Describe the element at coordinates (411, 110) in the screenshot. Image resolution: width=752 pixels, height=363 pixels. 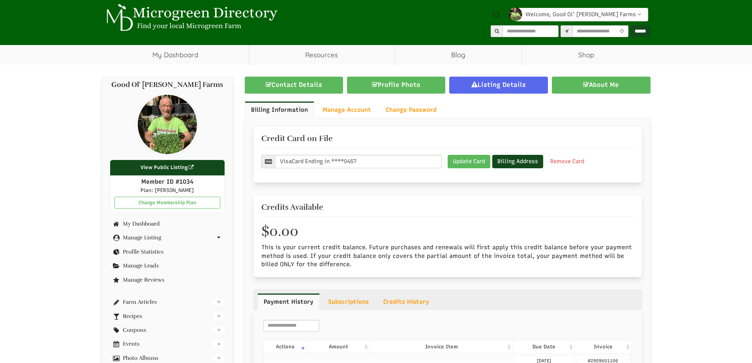
I see `a: Change Password` at that location.